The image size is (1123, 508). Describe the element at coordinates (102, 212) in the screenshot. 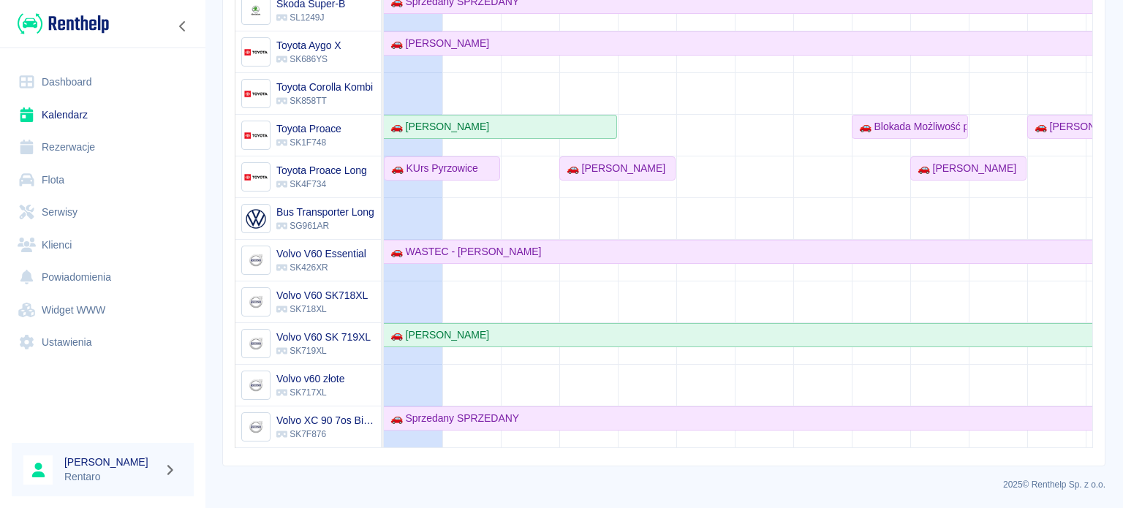

I see `a: Serwisy` at that location.